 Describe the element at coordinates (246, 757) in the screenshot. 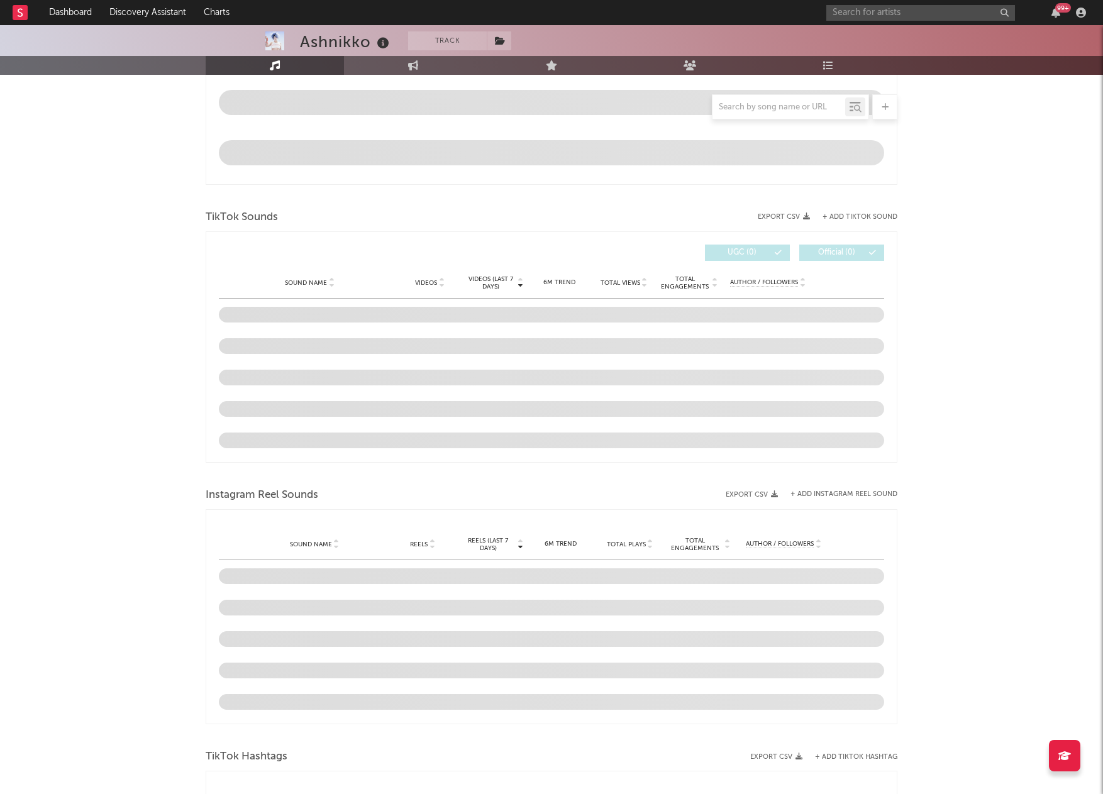

I see `span: TikTok Hashtags` at that location.